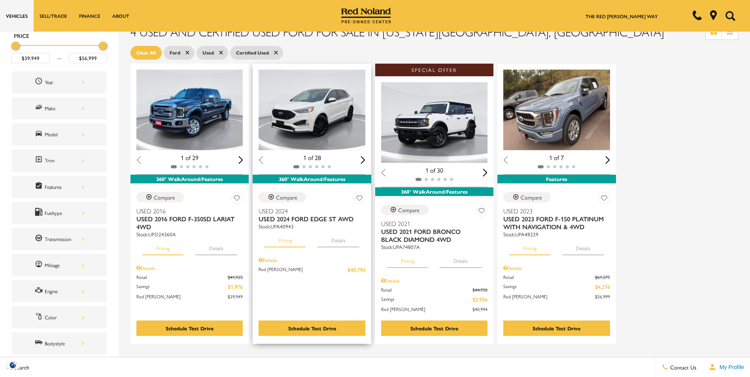  Describe the element at coordinates (208, 53) in the screenshot. I see `span: Used` at that location.